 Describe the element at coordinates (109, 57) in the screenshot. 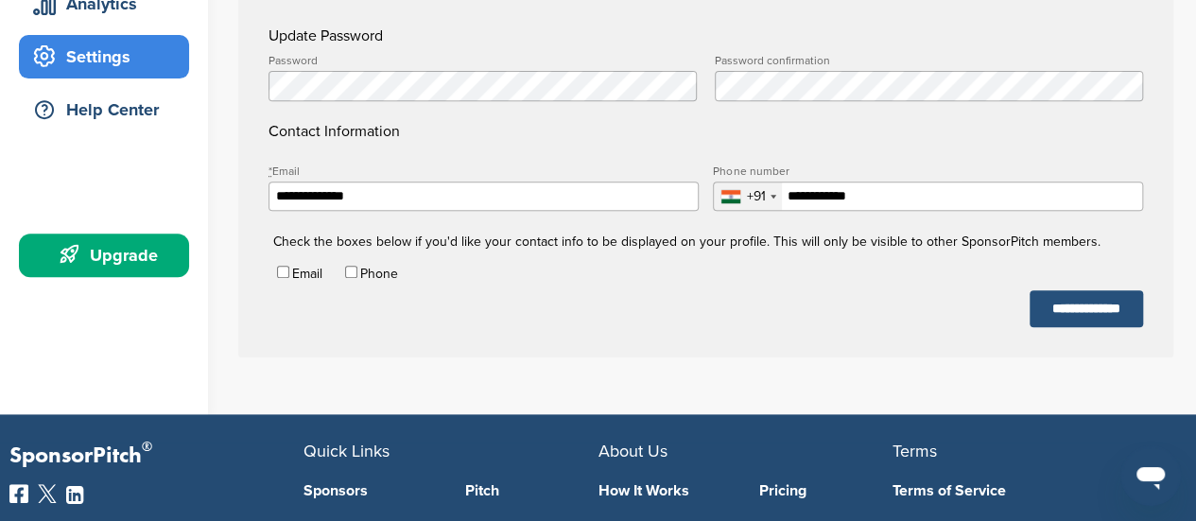

I see `div: Settings` at that location.